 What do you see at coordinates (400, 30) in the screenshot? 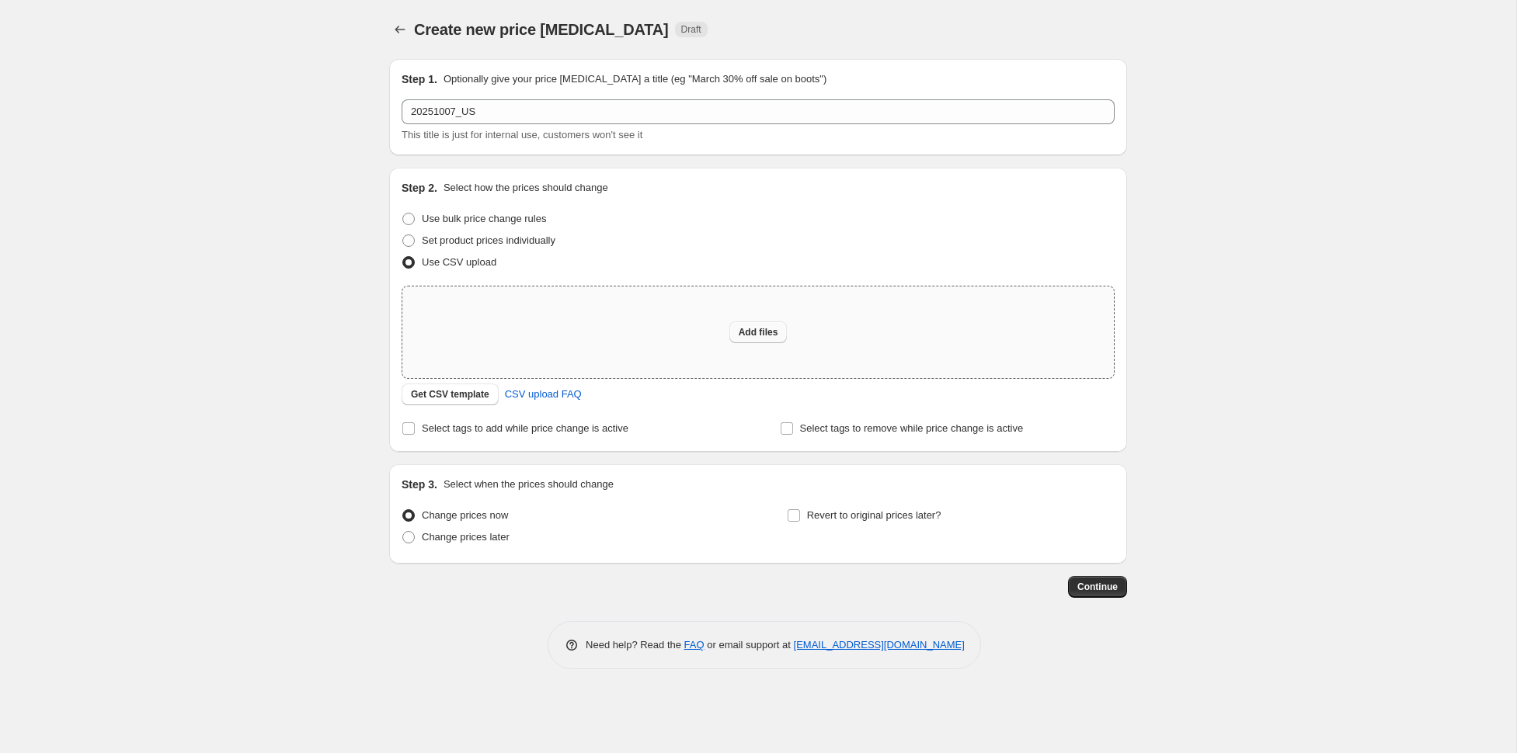
I see `button: Price change jobs` at bounding box center [400, 30].